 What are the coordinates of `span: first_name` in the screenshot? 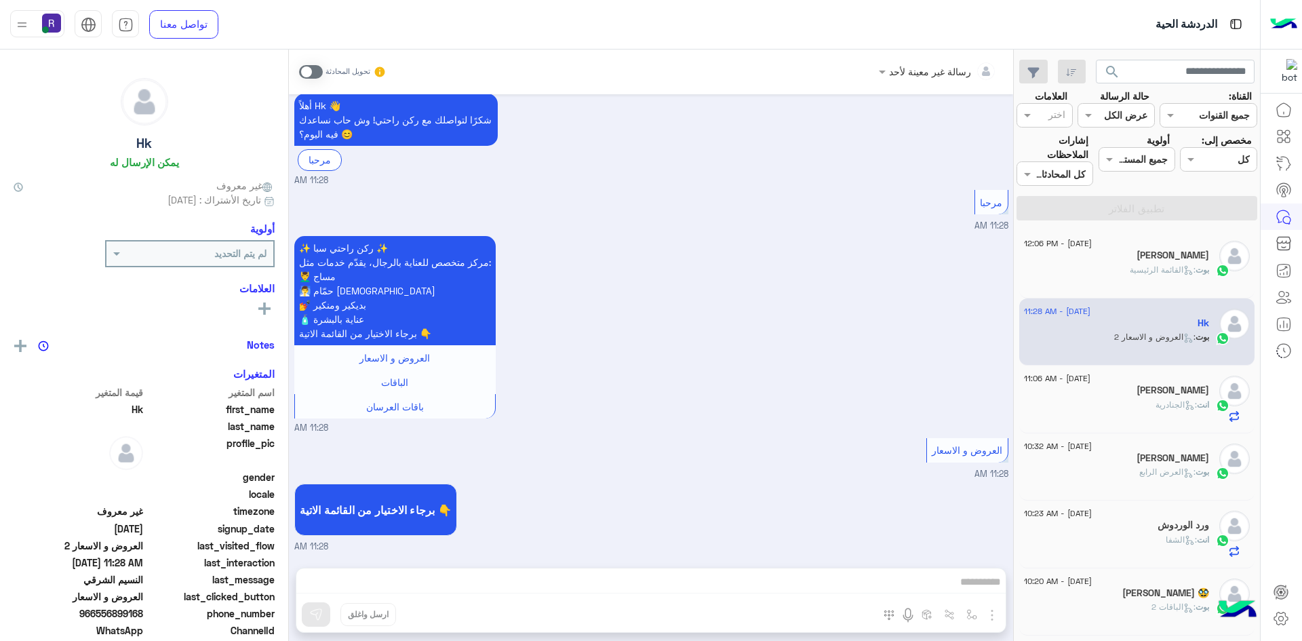 It's located at (210, 409).